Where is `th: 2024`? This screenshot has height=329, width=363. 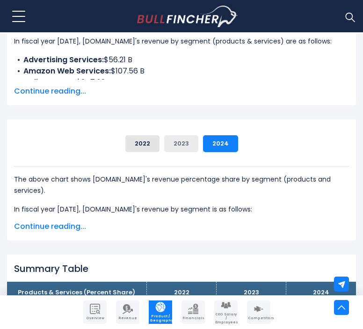 th: 2024 is located at coordinates (321, 292).